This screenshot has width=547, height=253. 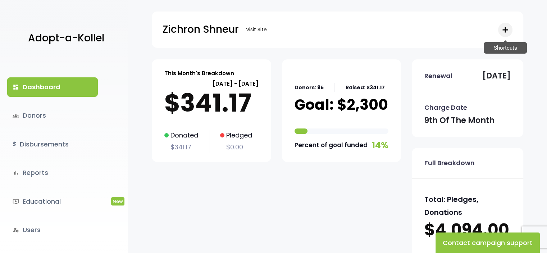 I want to click on i: bar_chart, so click(x=16, y=173).